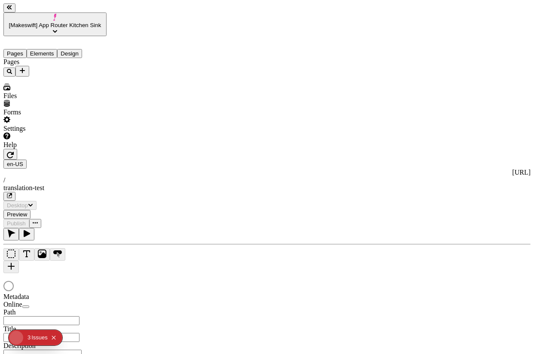 This screenshot has width=534, height=354. I want to click on button: Preview, so click(17, 214).